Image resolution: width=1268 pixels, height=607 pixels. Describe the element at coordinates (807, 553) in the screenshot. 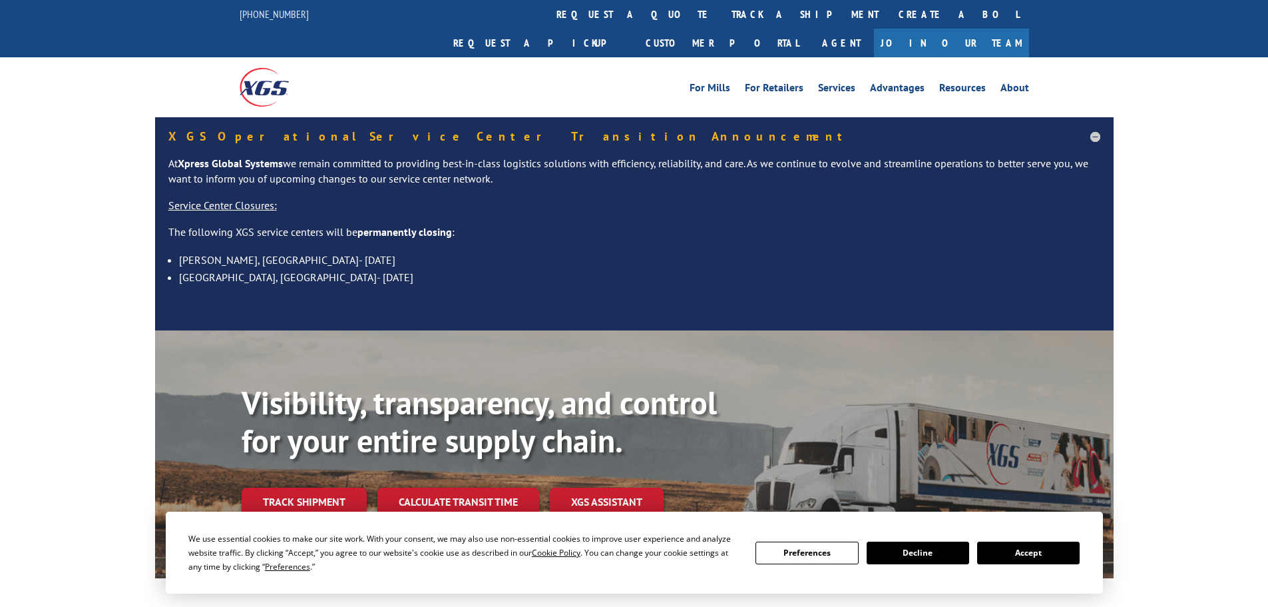

I see `button: Preferences` at that location.